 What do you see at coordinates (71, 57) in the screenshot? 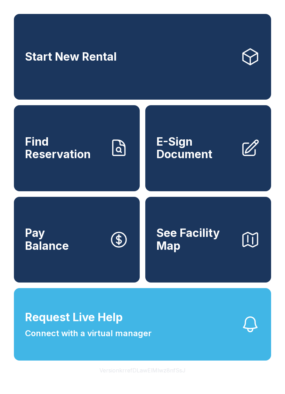
I see `span: Start New Rental` at bounding box center [71, 57].